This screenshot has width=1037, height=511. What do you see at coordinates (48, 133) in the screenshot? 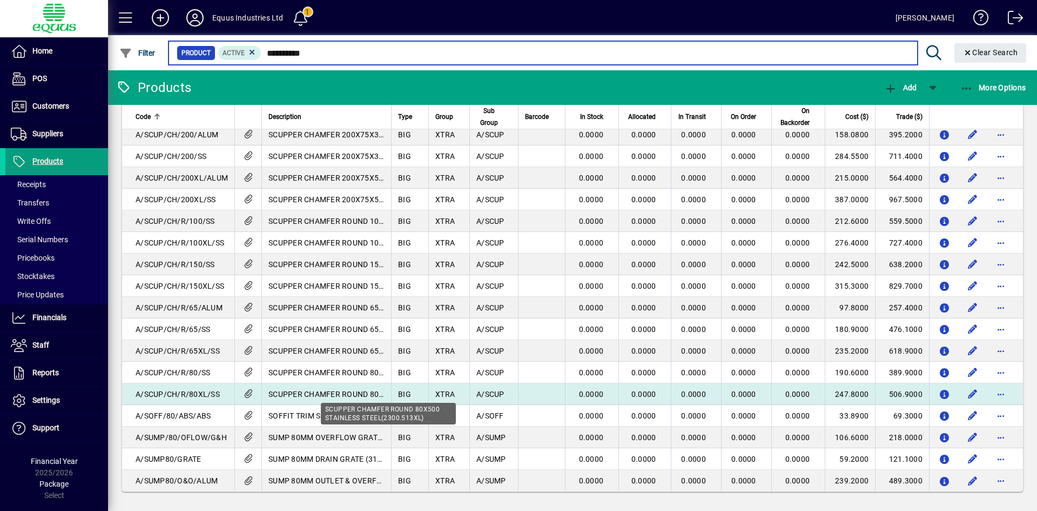
I see `span: Suppliers` at bounding box center [48, 133].